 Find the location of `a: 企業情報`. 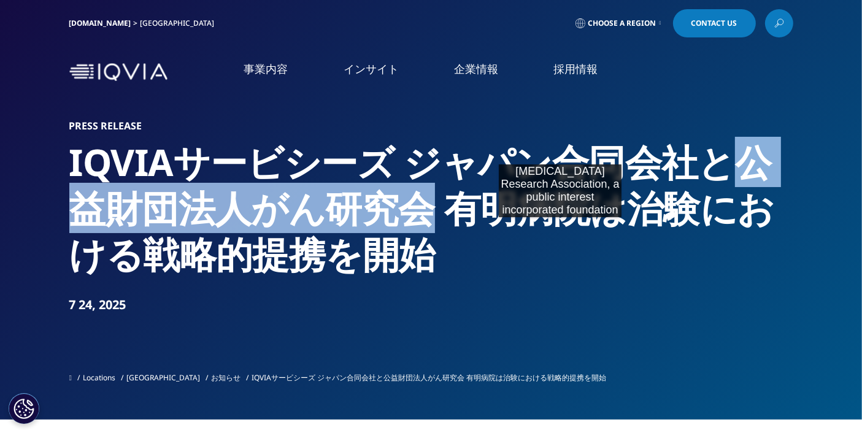

a: 企業情報 is located at coordinates (476, 69).